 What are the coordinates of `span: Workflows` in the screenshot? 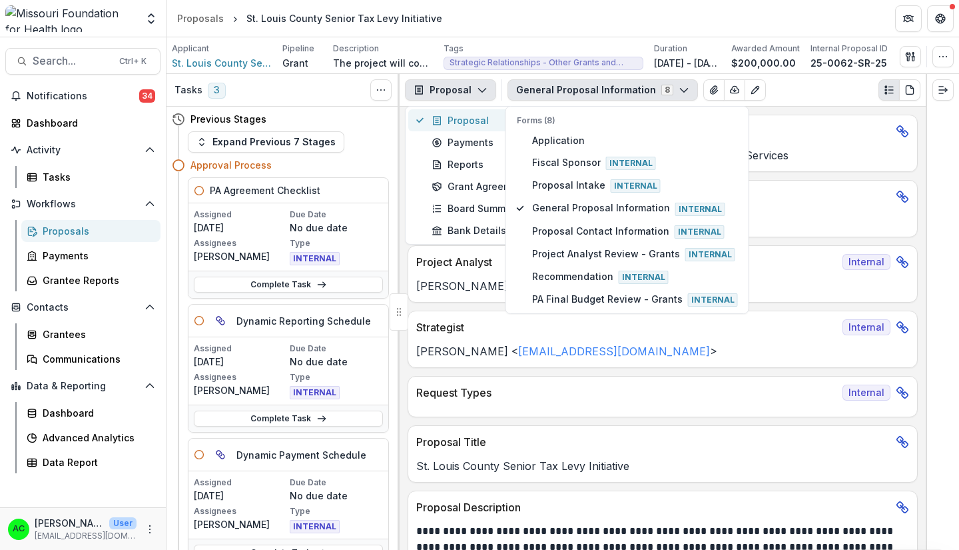 It's located at (83, 204).